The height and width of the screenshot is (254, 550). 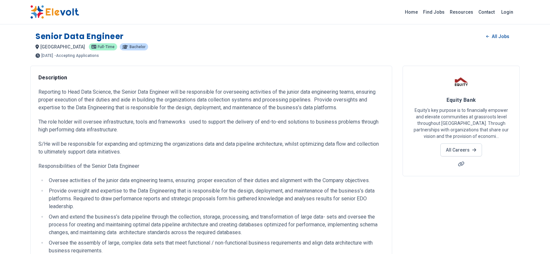 I want to click on p: - Accepting Applications, so click(x=76, y=56).